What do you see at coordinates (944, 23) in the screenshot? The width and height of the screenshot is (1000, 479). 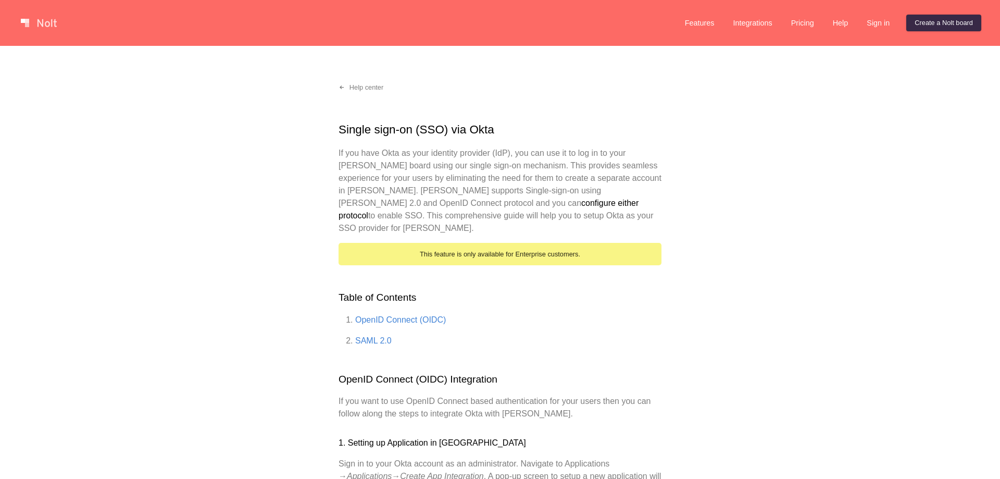 I see `a: Create a Nolt board` at bounding box center [944, 23].